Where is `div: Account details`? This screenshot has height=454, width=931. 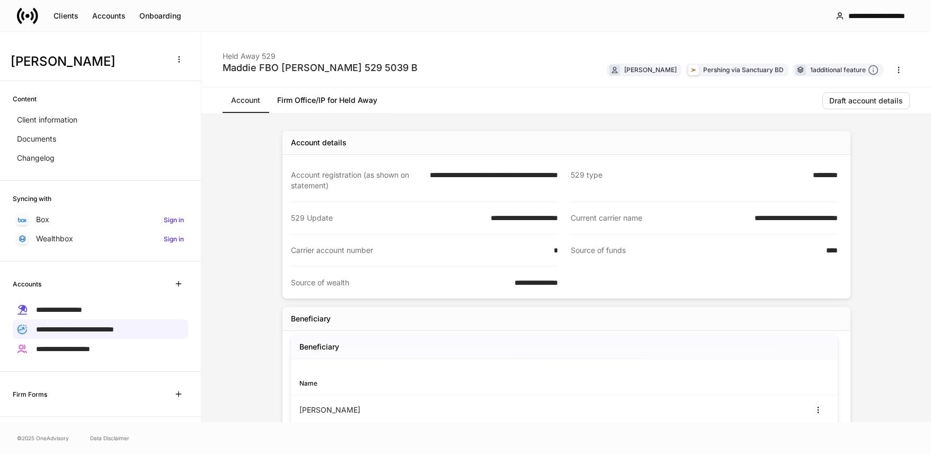
div: Account details is located at coordinates (318, 143).